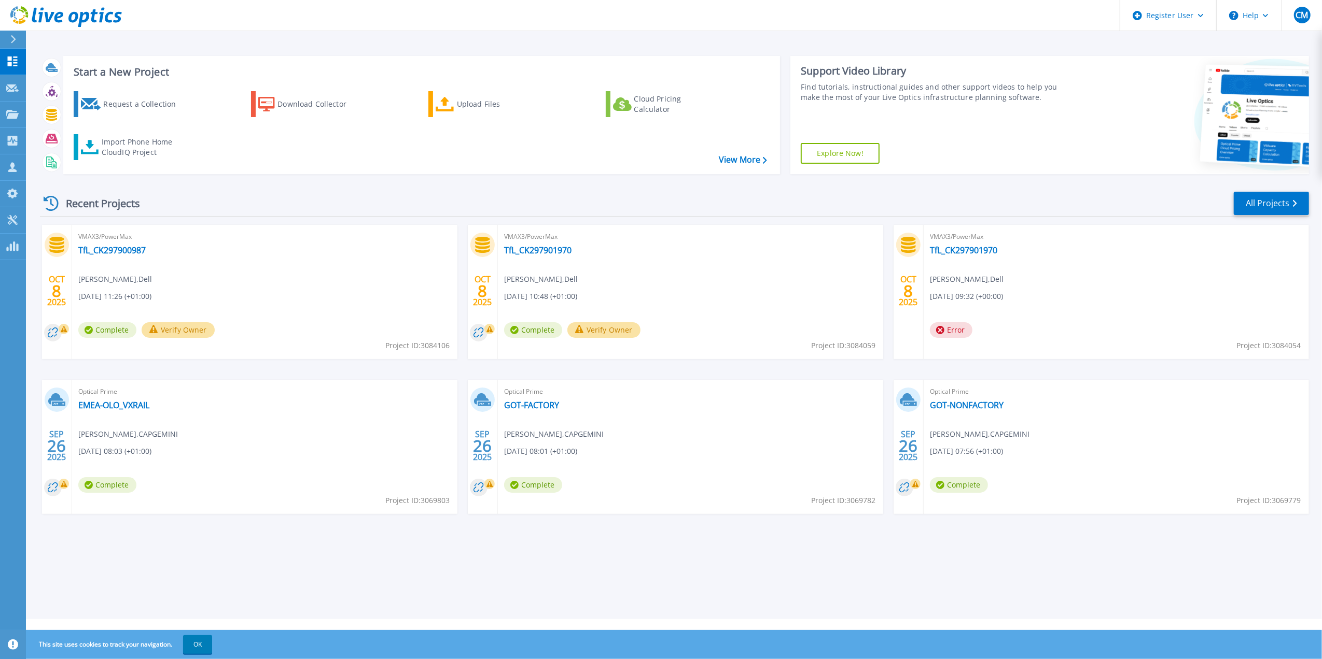 The height and width of the screenshot is (659, 1322). Describe the element at coordinates (486, 104) in the screenshot. I see `a: Upload Files` at that location.